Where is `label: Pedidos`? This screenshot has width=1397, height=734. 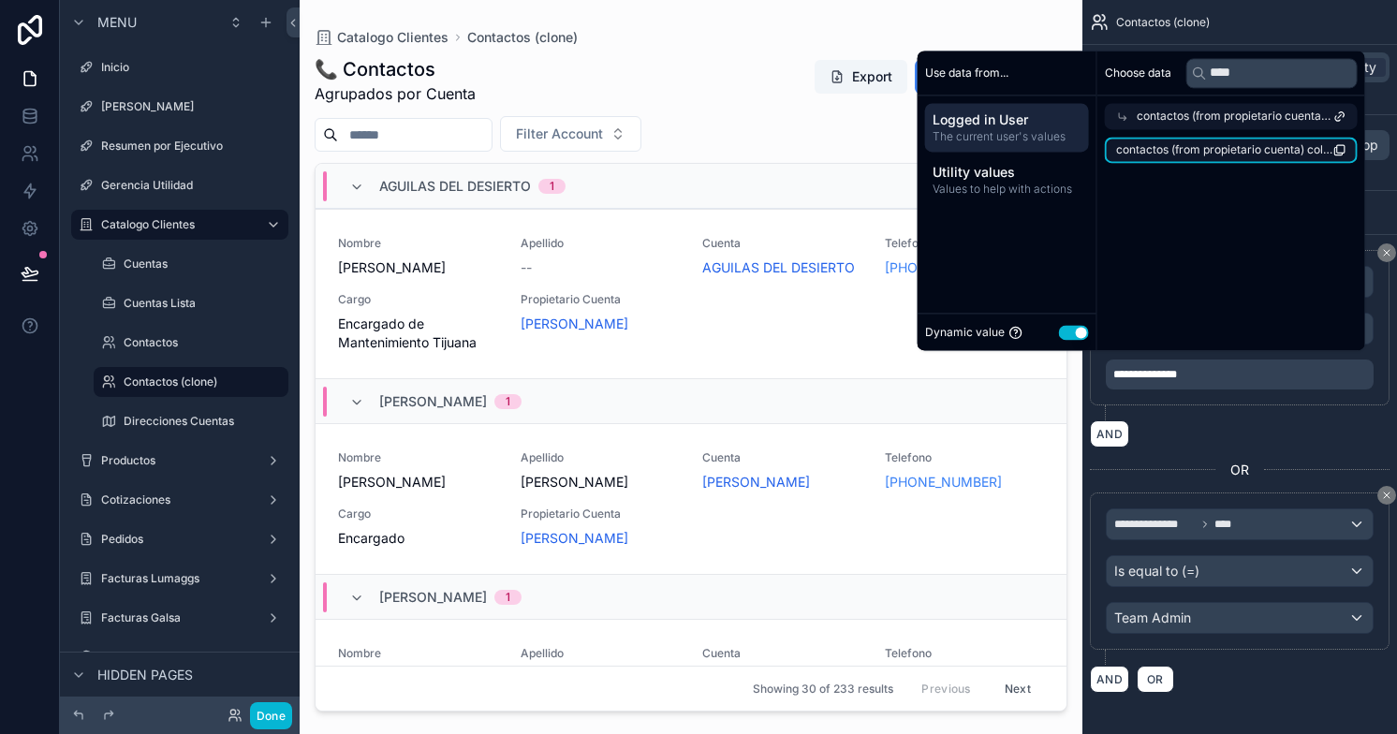 label: Pedidos is located at coordinates (180, 539).